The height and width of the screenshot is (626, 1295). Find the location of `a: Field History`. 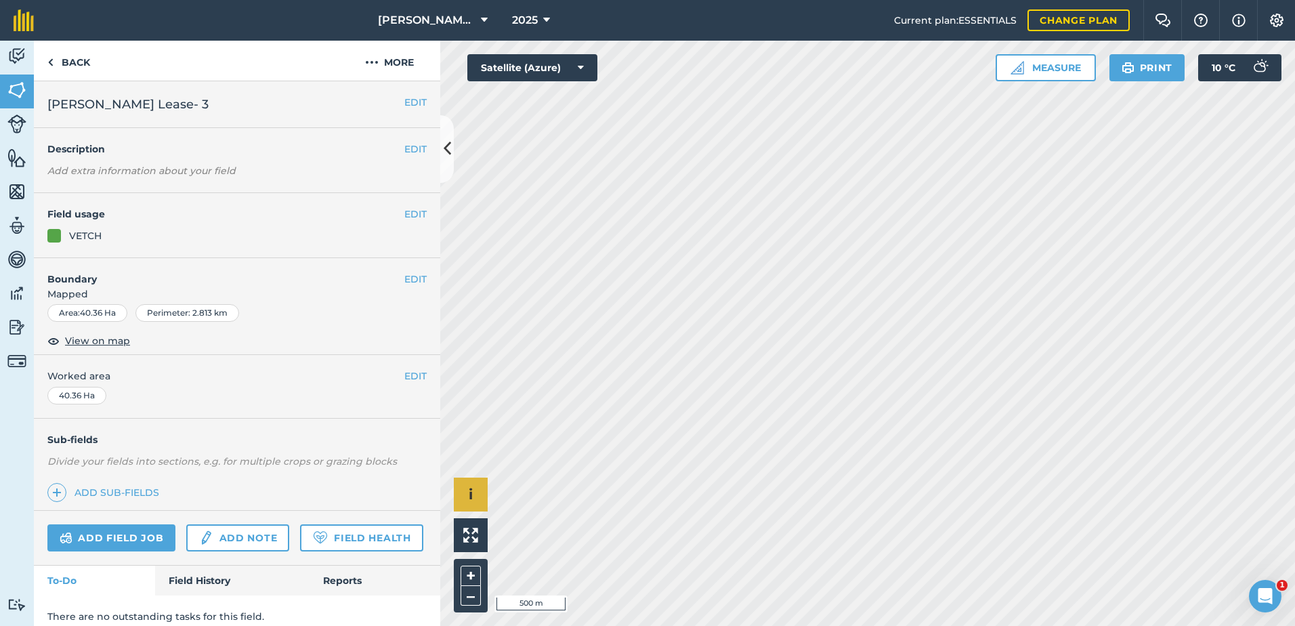

a: Field History is located at coordinates (232, 581).